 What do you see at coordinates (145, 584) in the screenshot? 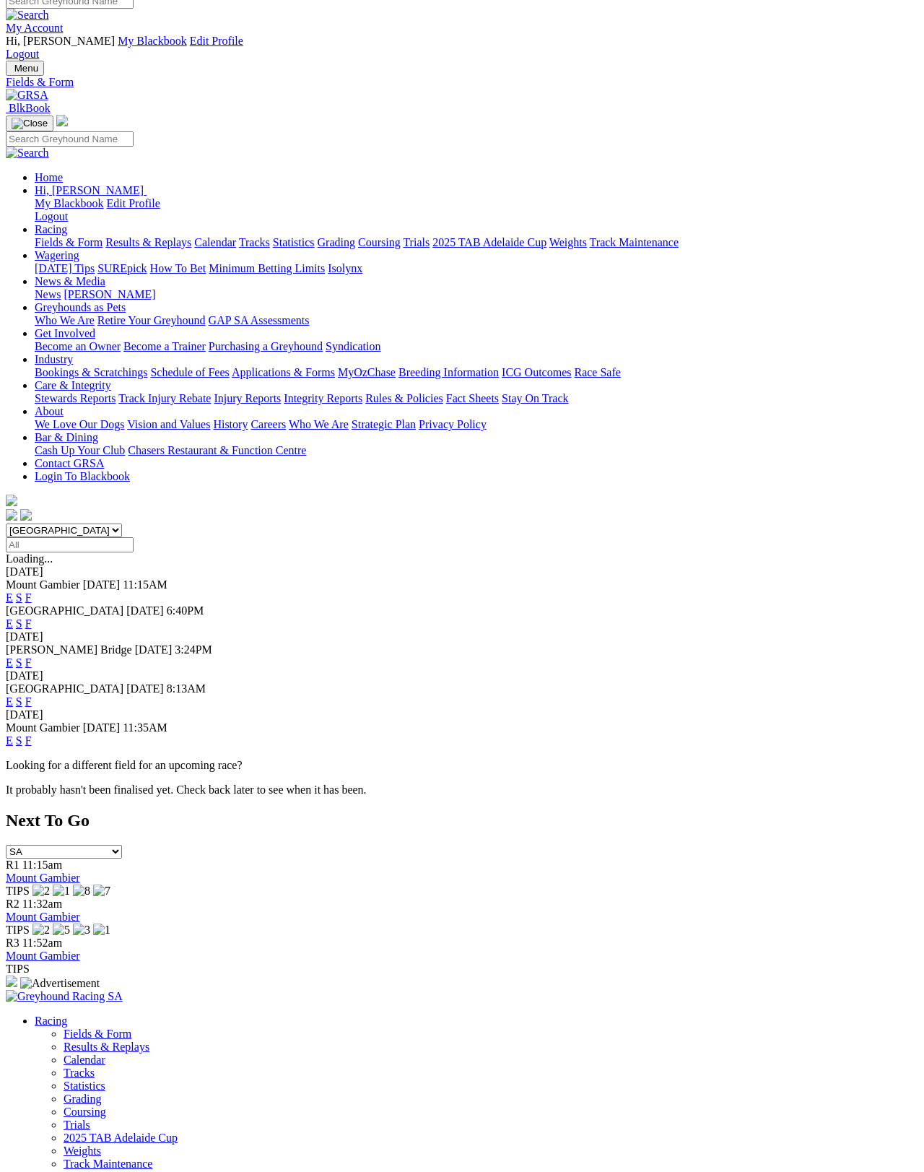
I see `span: 11:15AM` at bounding box center [145, 584].